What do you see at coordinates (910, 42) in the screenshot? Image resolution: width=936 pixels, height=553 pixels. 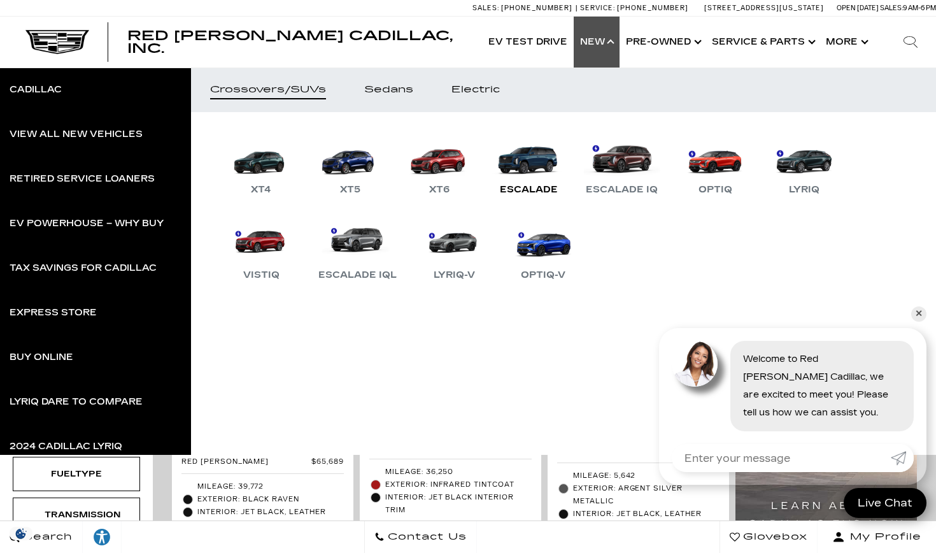 I see `div: Search` at bounding box center [910, 42].